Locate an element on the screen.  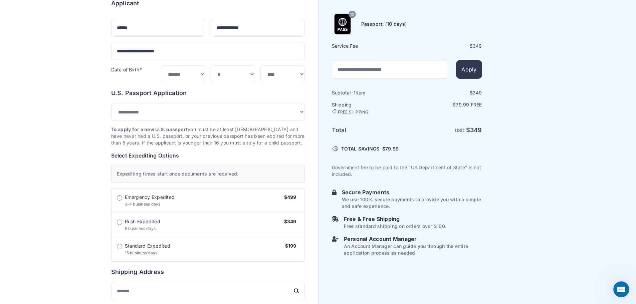
h6: Subtotal · item is located at coordinates (369, 93).